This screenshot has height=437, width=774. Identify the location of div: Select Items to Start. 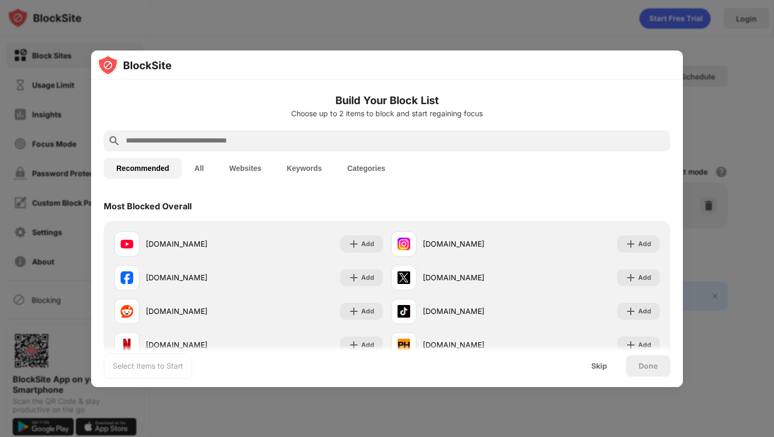
(148, 366).